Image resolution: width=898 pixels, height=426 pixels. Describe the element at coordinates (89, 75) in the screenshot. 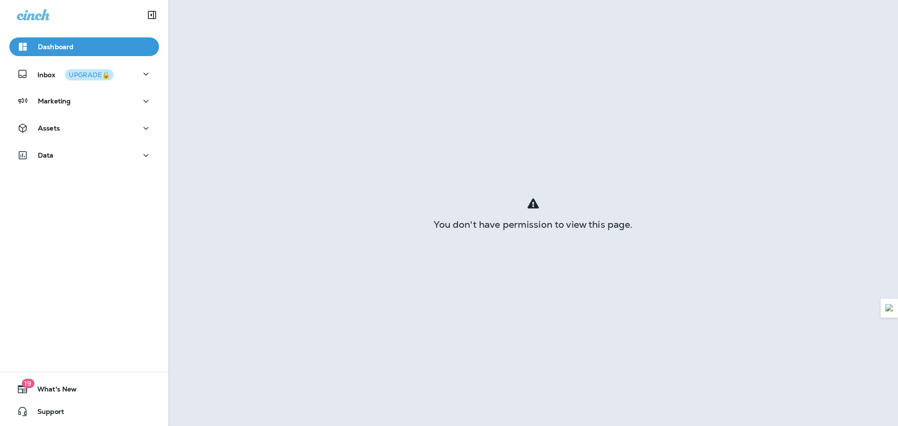

I see `div: UPGRADE🔒` at that location.